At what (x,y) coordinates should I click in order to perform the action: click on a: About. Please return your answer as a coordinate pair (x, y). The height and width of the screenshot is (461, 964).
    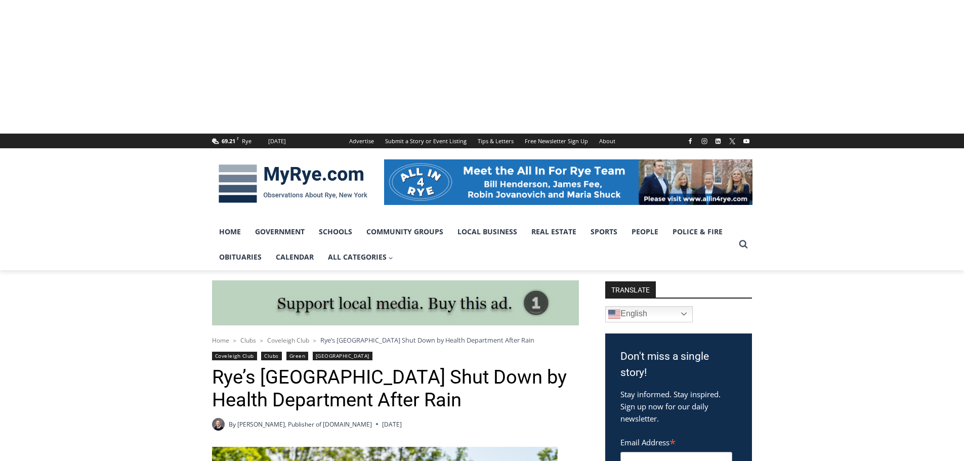
    Looking at the image, I should click on (607, 141).